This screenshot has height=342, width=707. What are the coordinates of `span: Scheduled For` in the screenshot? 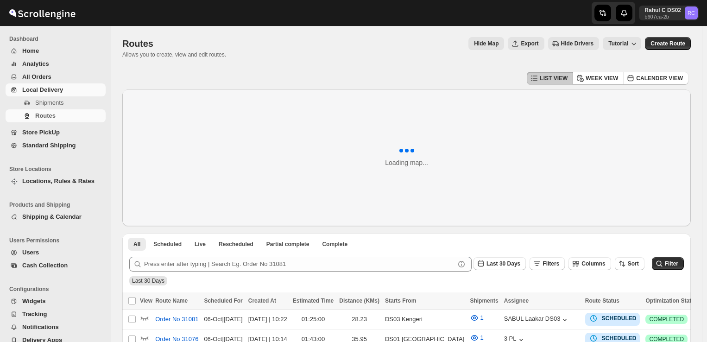 It's located at (223, 301).